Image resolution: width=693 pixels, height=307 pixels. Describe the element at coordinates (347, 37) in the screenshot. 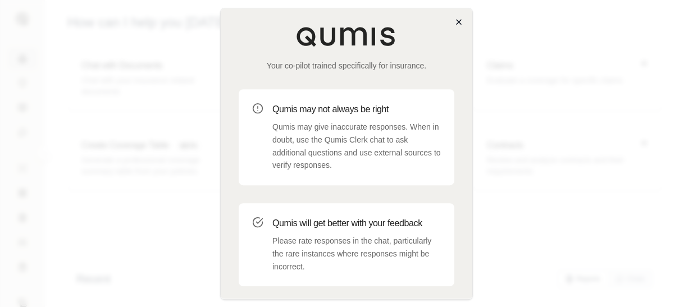

I see `img: Qumis Logo` at that location.